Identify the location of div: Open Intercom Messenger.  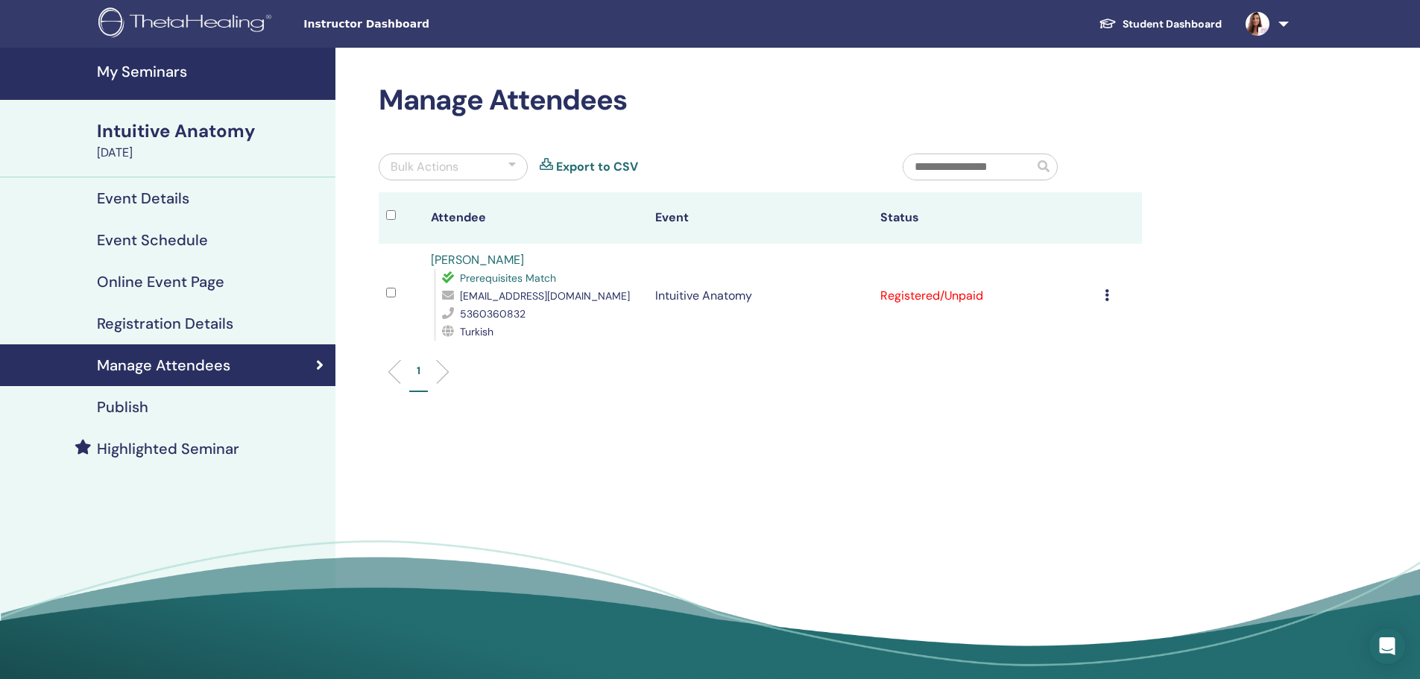
(1387, 646).